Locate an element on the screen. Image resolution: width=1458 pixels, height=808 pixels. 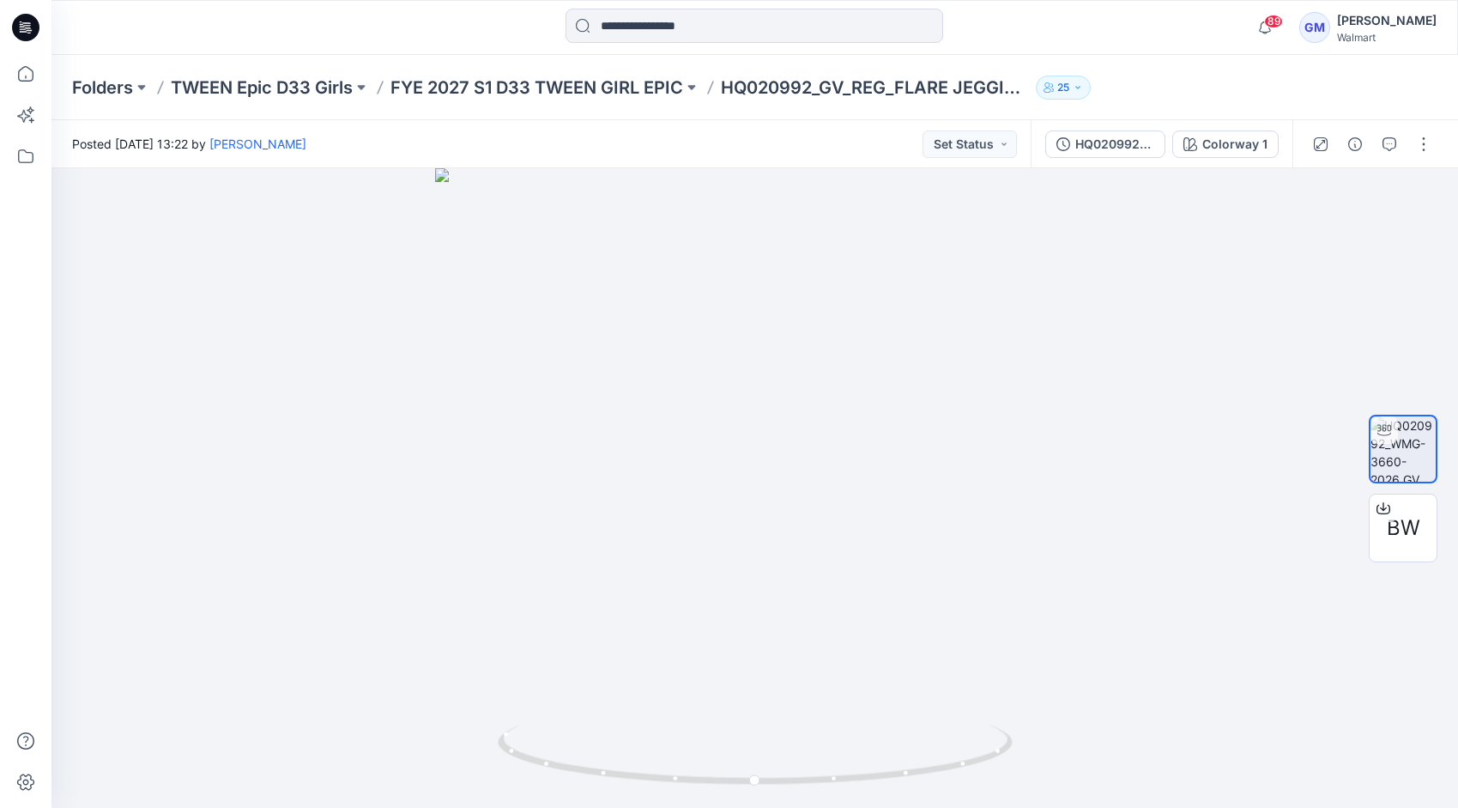
img: HQ020992_WMG-3660-2026_GV_ Flare Jegging is located at coordinates (1403, 449).